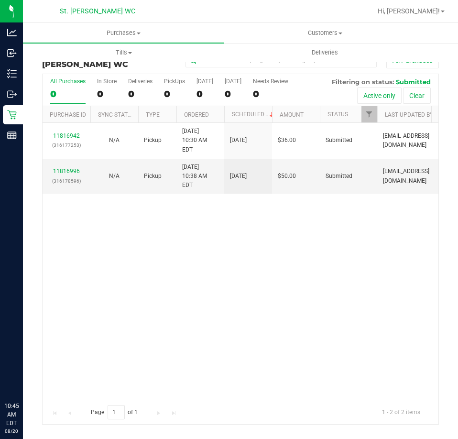 Image resolution: width=458 pixels, height=439 pixels. Describe the element at coordinates (325, 33) in the screenshot. I see `a: Customers` at that location.